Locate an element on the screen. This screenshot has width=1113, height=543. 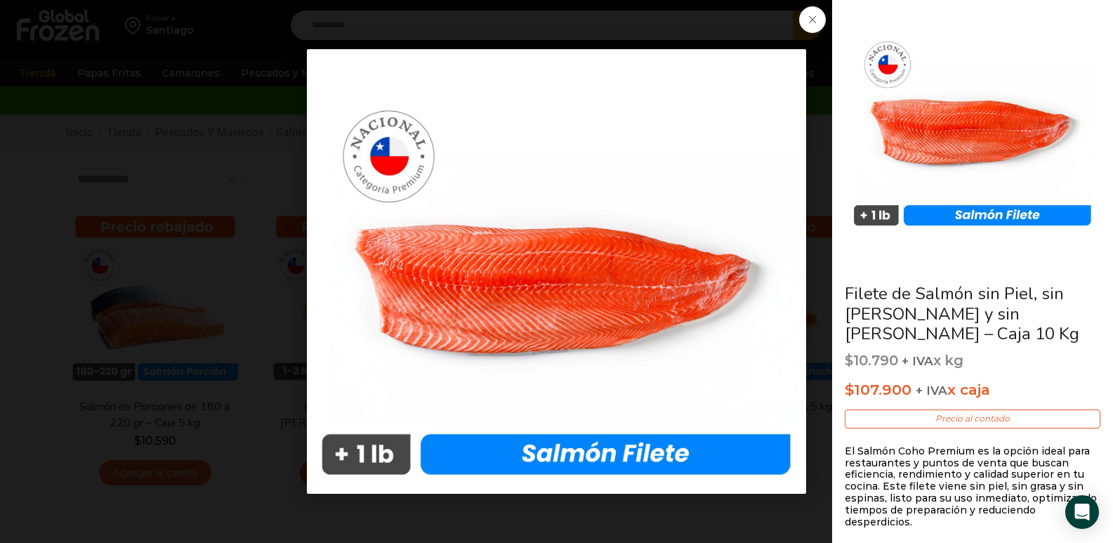
p: Precio al contado is located at coordinates (973, 419).